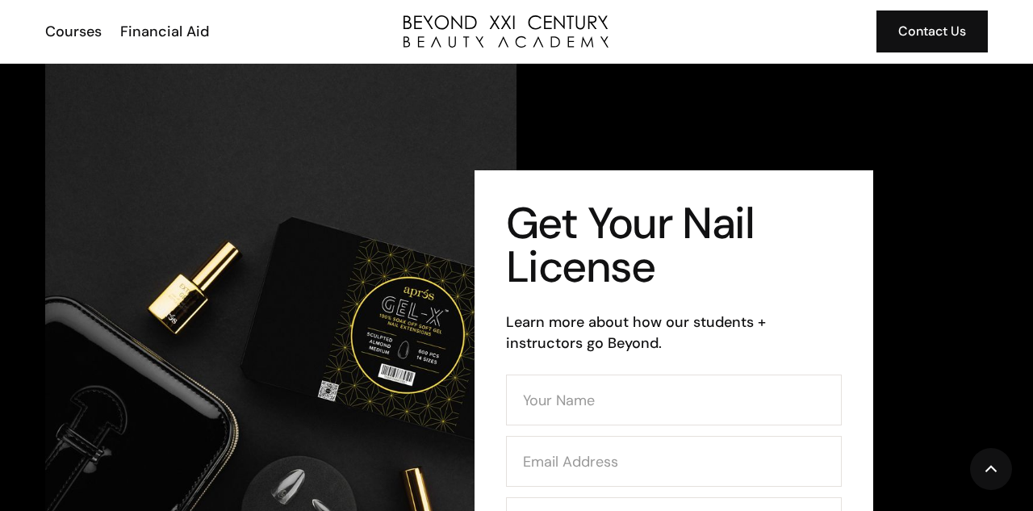 The width and height of the screenshot is (1033, 511). Describe the element at coordinates (165, 31) in the screenshot. I see `div: Financial Aid` at that location.